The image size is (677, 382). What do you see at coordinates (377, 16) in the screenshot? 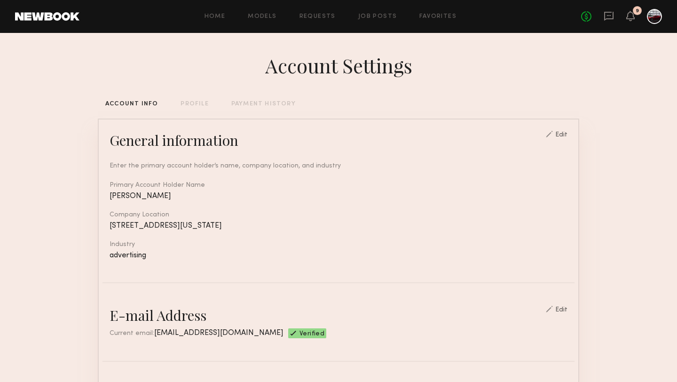
I see `a: Job Posts` at bounding box center [377, 16].